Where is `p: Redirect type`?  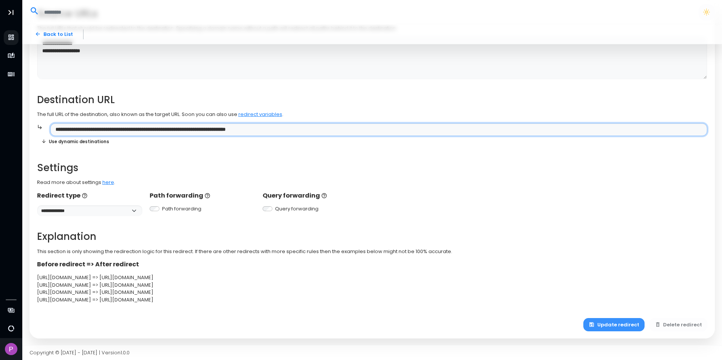
p: Redirect type is located at coordinates (90, 196).